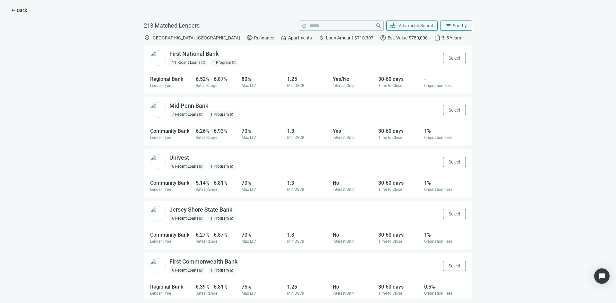  I want to click on span: handshake, so click(250, 38).